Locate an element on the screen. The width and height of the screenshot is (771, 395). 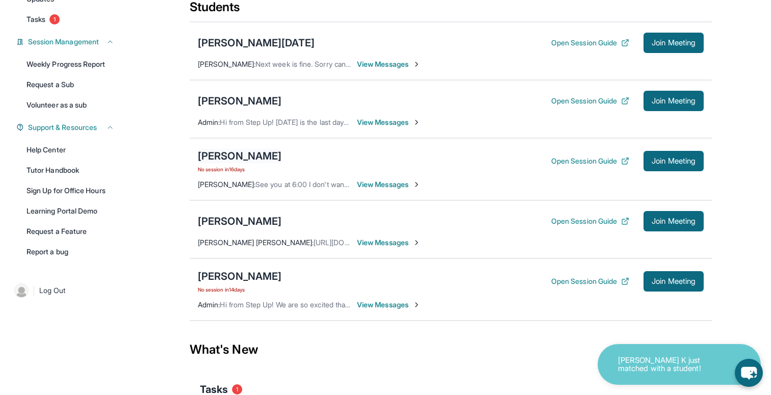
span: See you at 6:00 I don't want to interrupt your class session that's in progress no further. is located at coordinates (397, 184).